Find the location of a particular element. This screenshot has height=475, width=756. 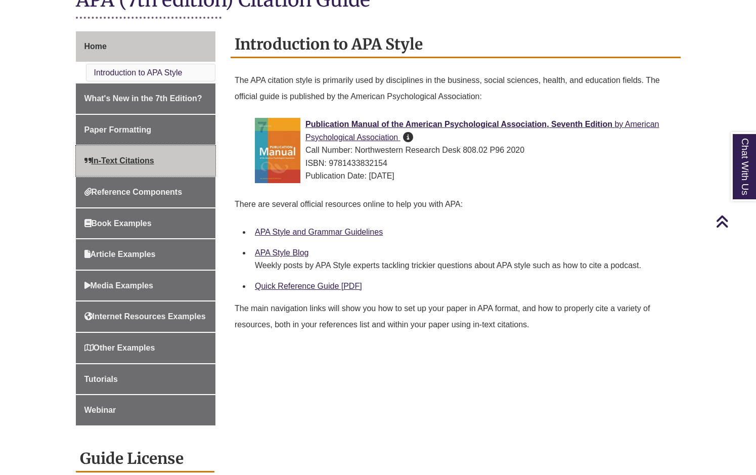

span: Media Examples is located at coordinates (119, 285).